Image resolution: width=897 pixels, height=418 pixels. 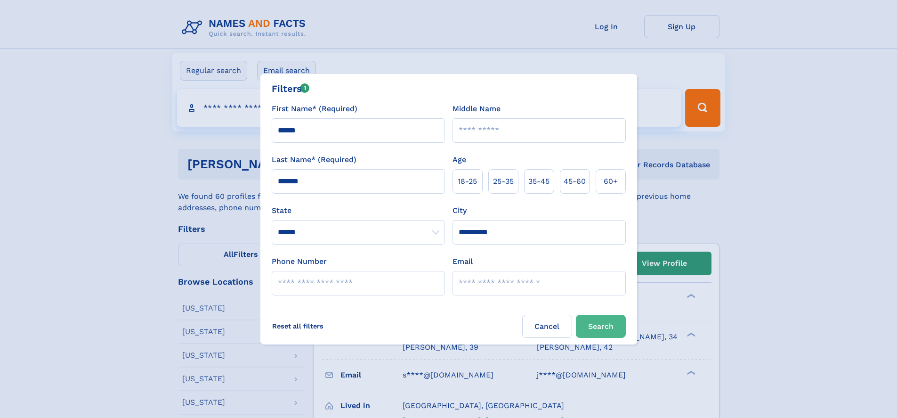 What do you see at coordinates (358, 210) in the screenshot?
I see `label: State` at bounding box center [358, 210].